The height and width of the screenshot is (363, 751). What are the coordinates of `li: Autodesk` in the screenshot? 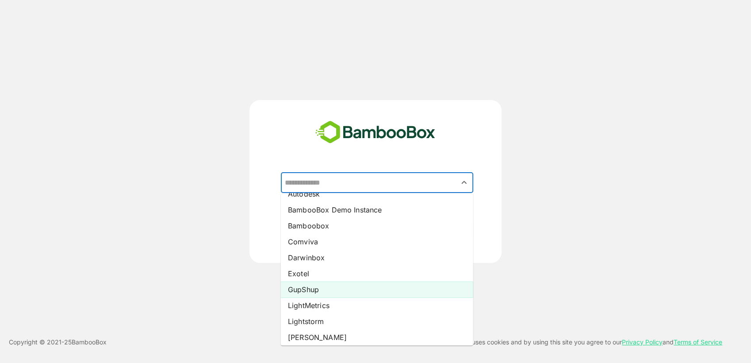 It's located at (377, 194).